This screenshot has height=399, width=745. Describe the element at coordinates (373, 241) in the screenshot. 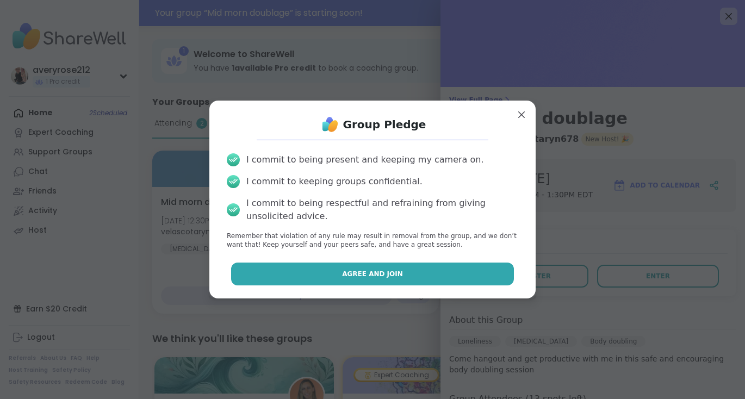

I see `p: Remember that violation of any rule may result in removal from the group, and we don’t want that!...` at that location.